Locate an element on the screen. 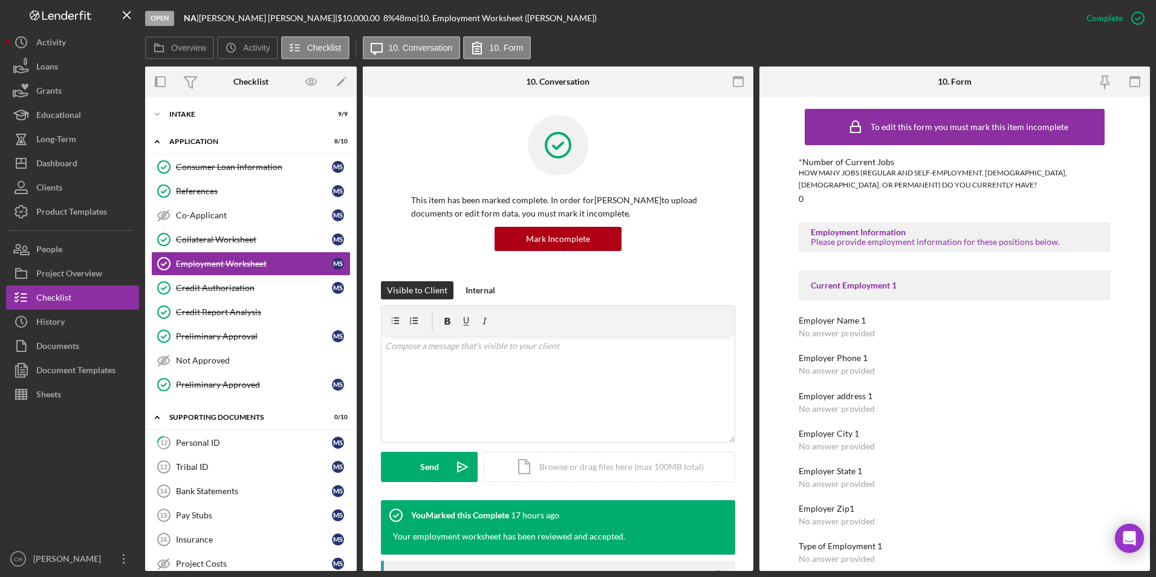 The image size is (1156, 577). label: 10. Form is located at coordinates (506, 48).